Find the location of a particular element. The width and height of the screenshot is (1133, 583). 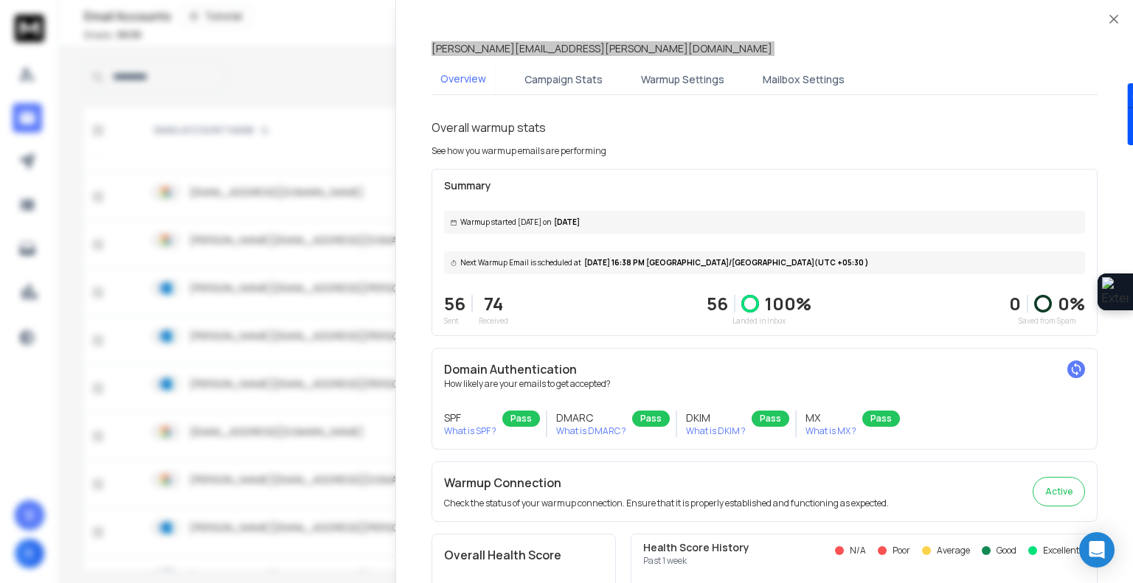

strong: 0 is located at coordinates (1015, 303).